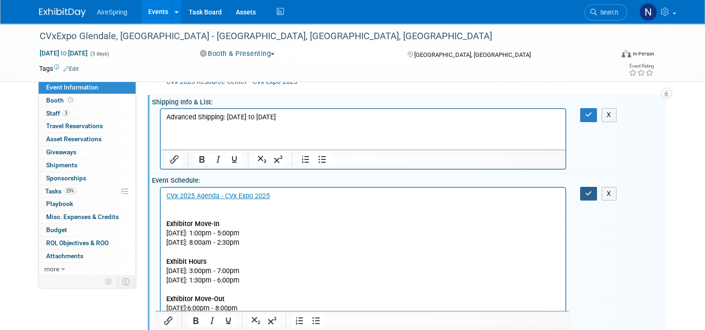 The height and width of the screenshot is (330, 705). Describe the element at coordinates (32, 36) in the screenshot. I see `b: Exhibitor Move-In` at that location.